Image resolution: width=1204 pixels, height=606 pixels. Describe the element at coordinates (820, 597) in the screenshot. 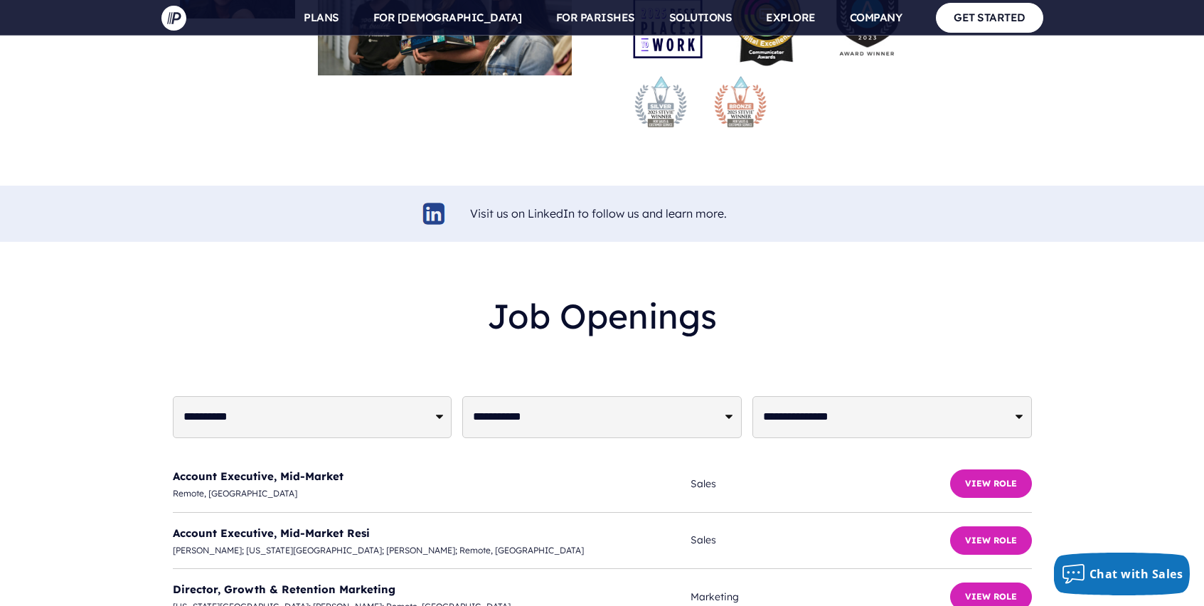

I see `span: Marketing` at that location.